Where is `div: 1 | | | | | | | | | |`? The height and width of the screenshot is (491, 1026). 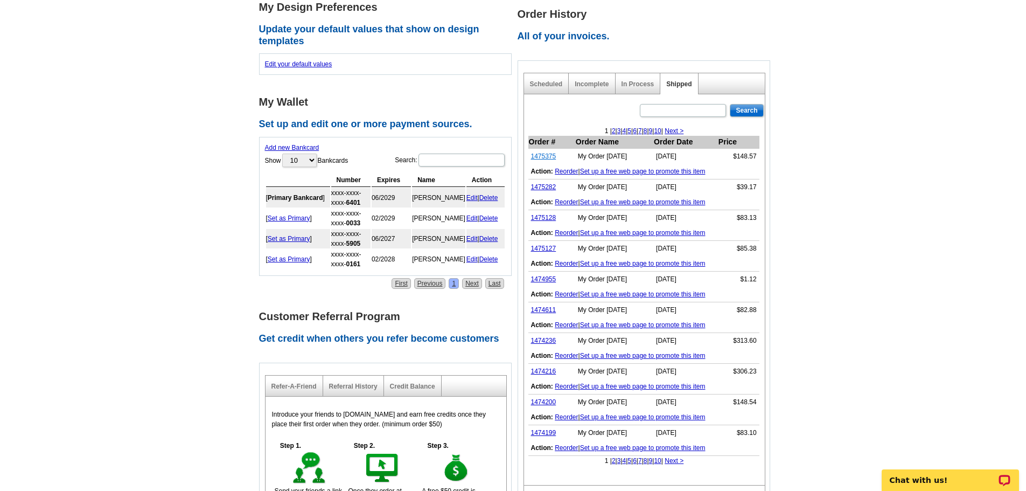 div: 1 | | | | | | | | | | is located at coordinates (644, 131).